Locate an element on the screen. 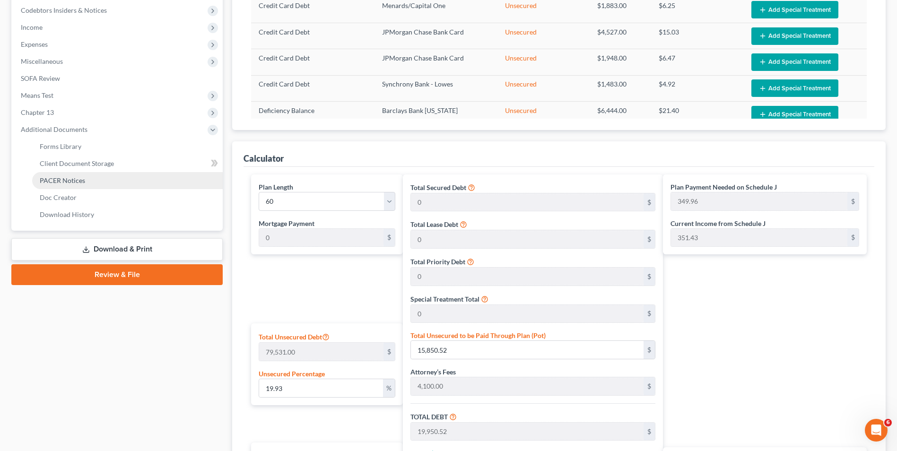  a: Doc Creator is located at coordinates (127, 198).